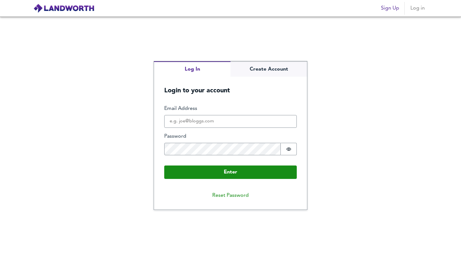  What do you see at coordinates (390, 8) in the screenshot?
I see `span: Sign Up` at bounding box center [390, 8].